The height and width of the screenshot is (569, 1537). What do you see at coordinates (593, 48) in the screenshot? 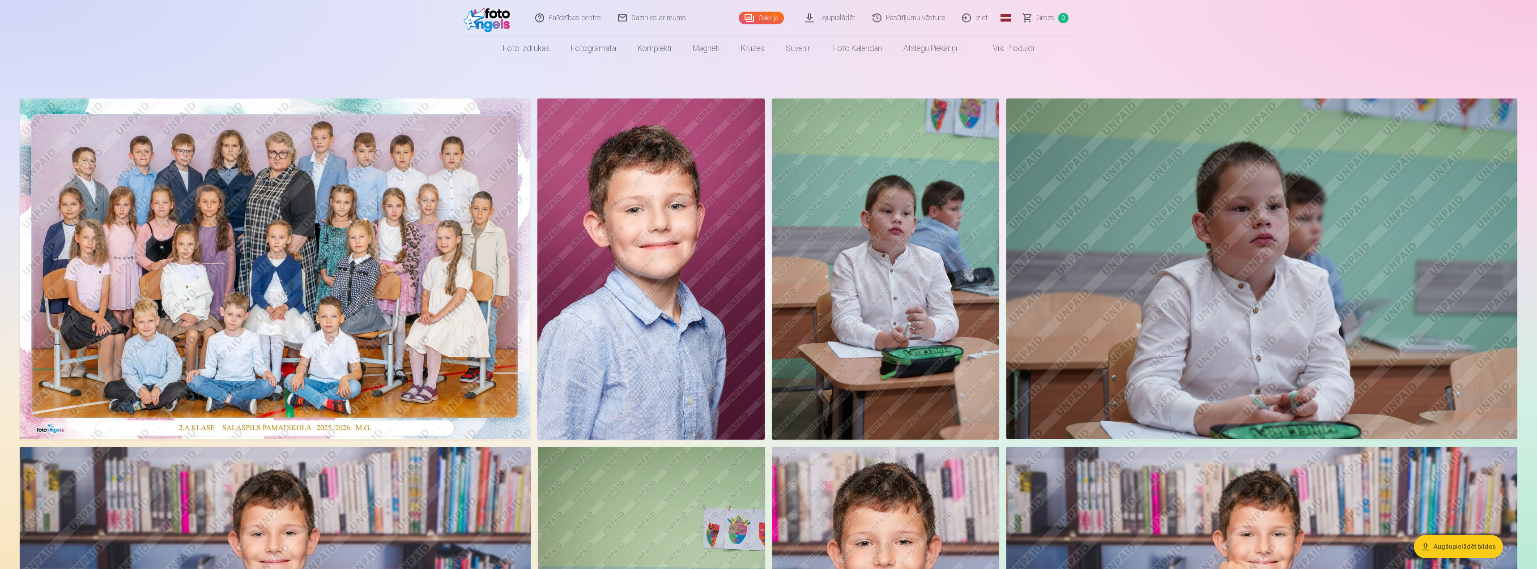
I see `a: Fotogrāmata` at bounding box center [593, 48].